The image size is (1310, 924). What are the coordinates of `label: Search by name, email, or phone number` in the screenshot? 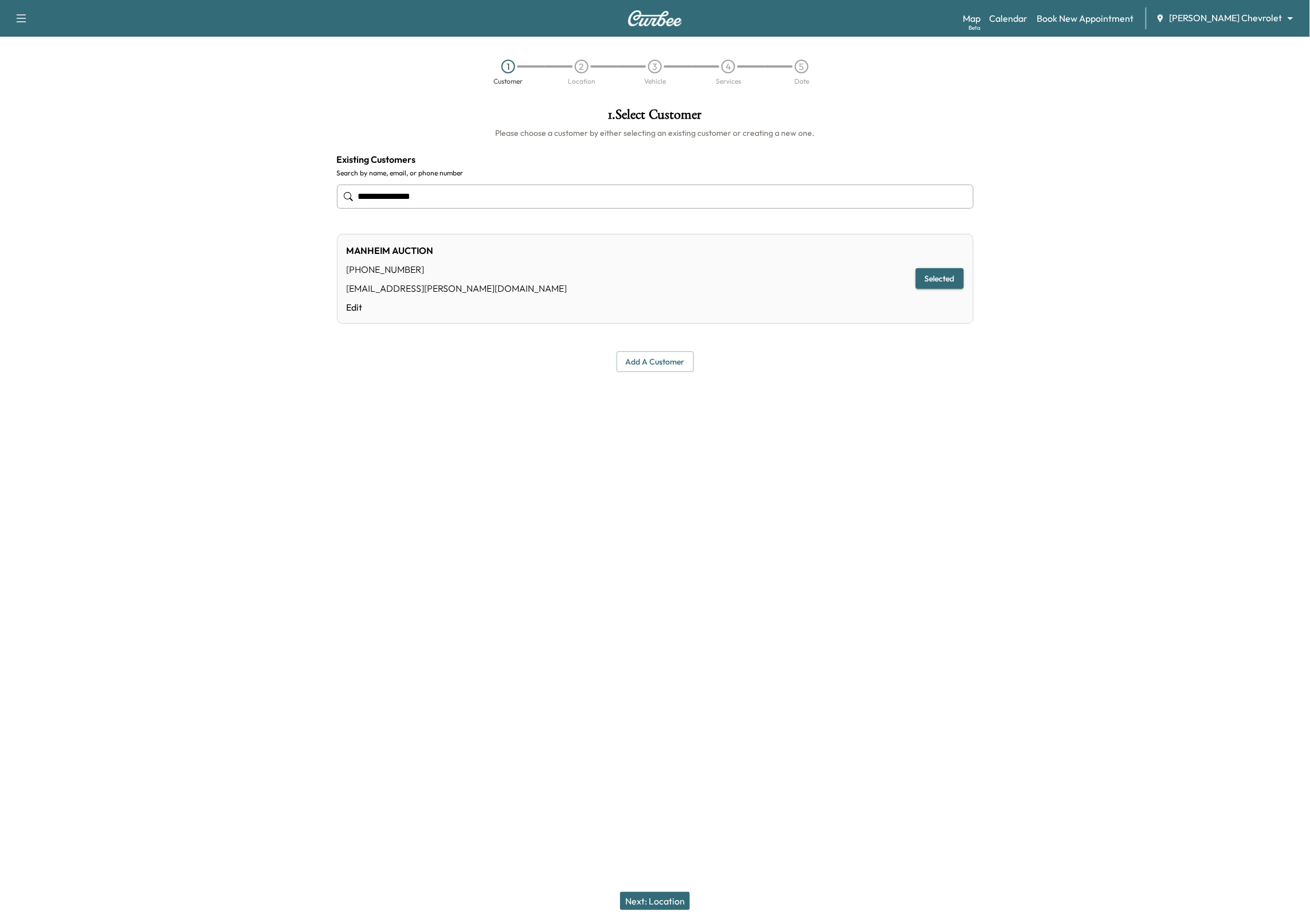 It's located at (655, 173).